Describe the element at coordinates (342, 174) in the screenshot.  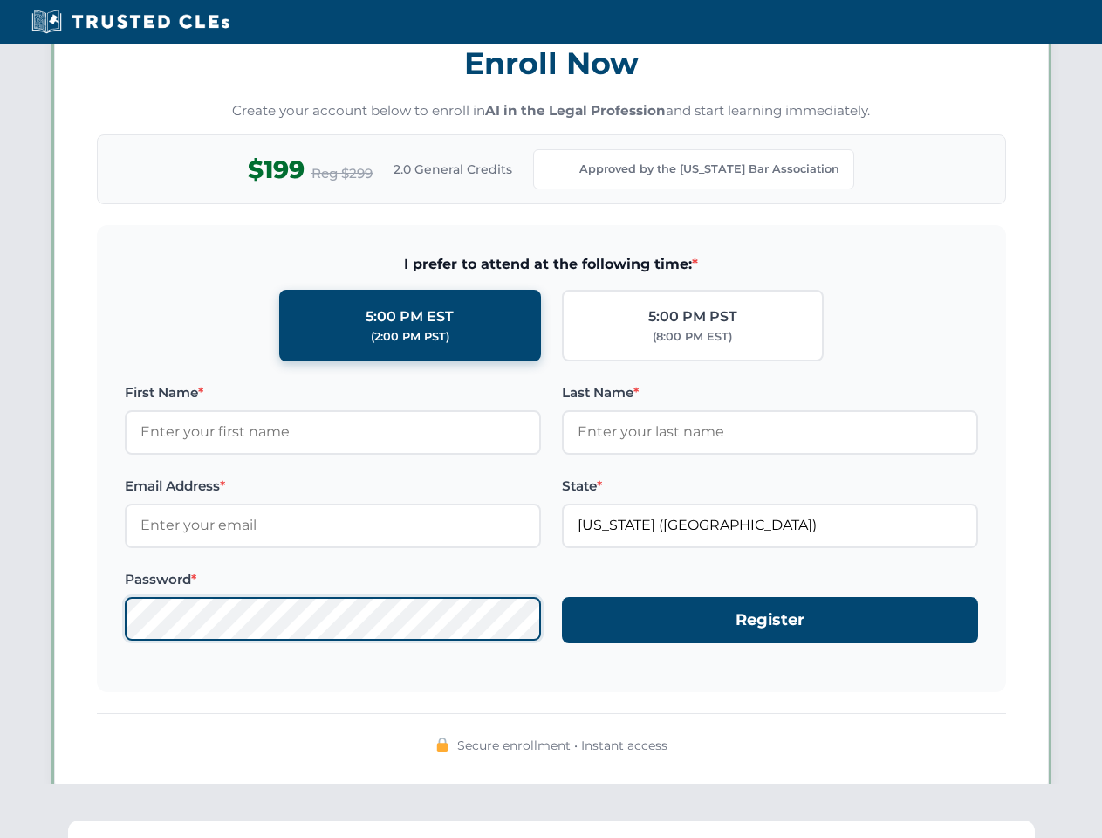
I see `span: Reg $299` at that location.